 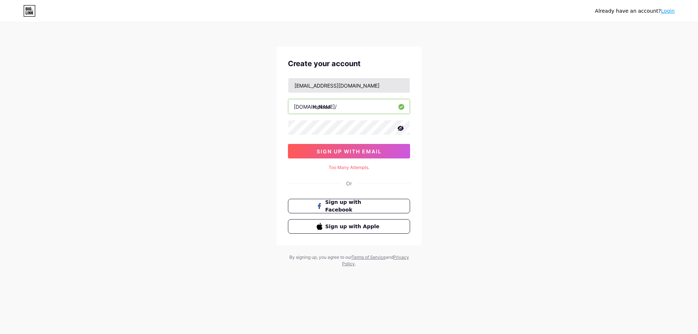 What do you see at coordinates (353, 226) in the screenshot?
I see `span: Sign up with Apple` at bounding box center [353, 226].